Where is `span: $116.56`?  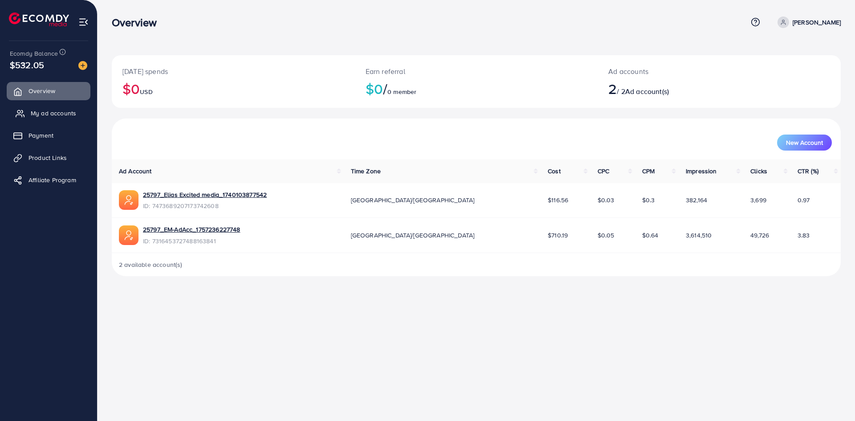
span: $116.56 is located at coordinates (558, 200).